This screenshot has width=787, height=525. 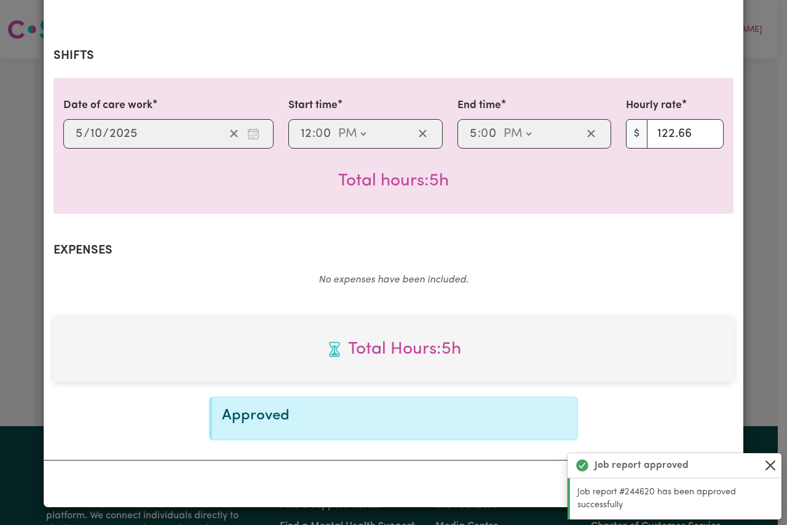 What do you see at coordinates (653, 106) in the screenshot?
I see `label: Hourly rate` at bounding box center [653, 106].